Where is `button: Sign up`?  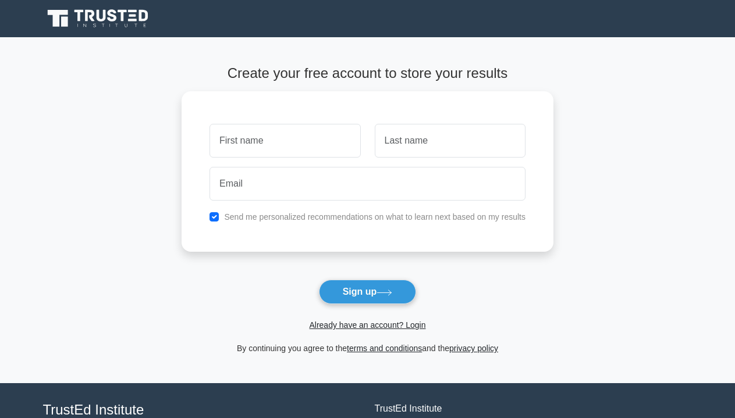 button: Sign up is located at coordinates (368, 292).